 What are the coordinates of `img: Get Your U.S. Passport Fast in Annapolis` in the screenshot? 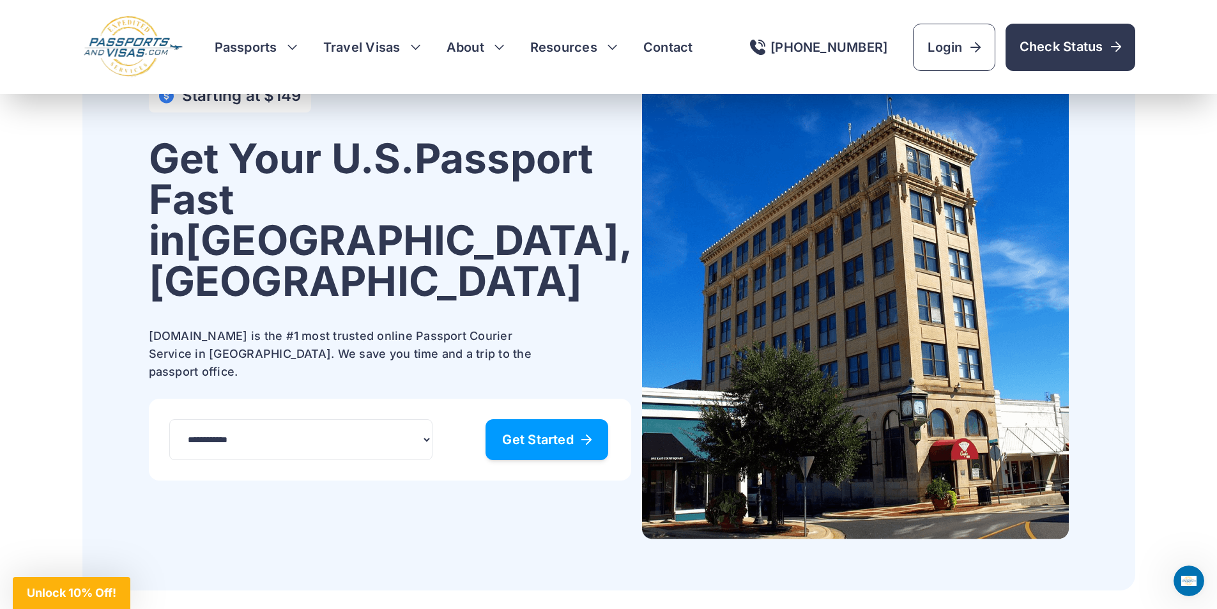 It's located at (855, 309).